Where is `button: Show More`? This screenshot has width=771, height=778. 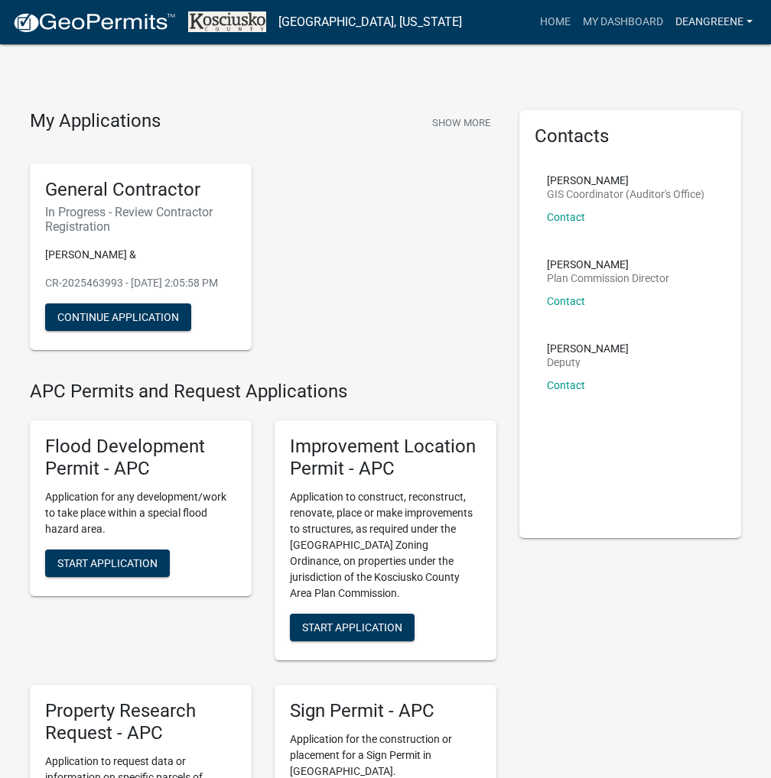 button: Show More is located at coordinates (461, 122).